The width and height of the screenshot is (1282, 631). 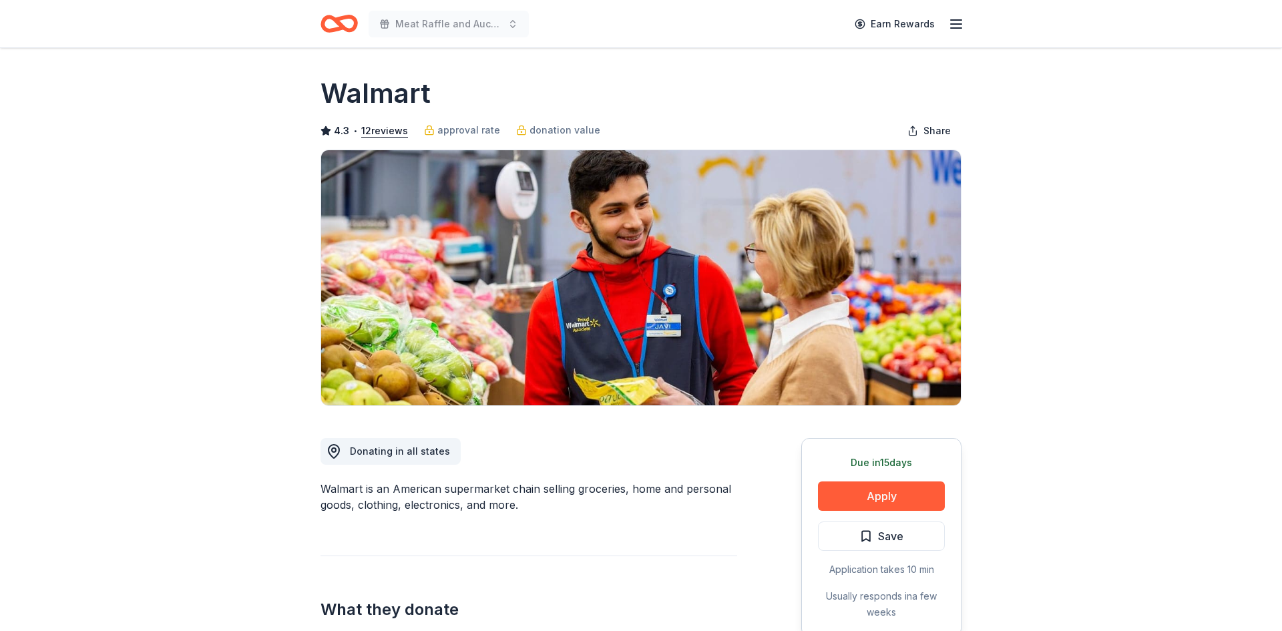 I want to click on span: approval rate, so click(x=469, y=130).